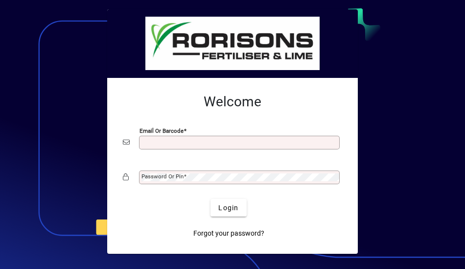 The width and height of the screenshot is (465, 269). I want to click on h2: Welcome, so click(233, 102).